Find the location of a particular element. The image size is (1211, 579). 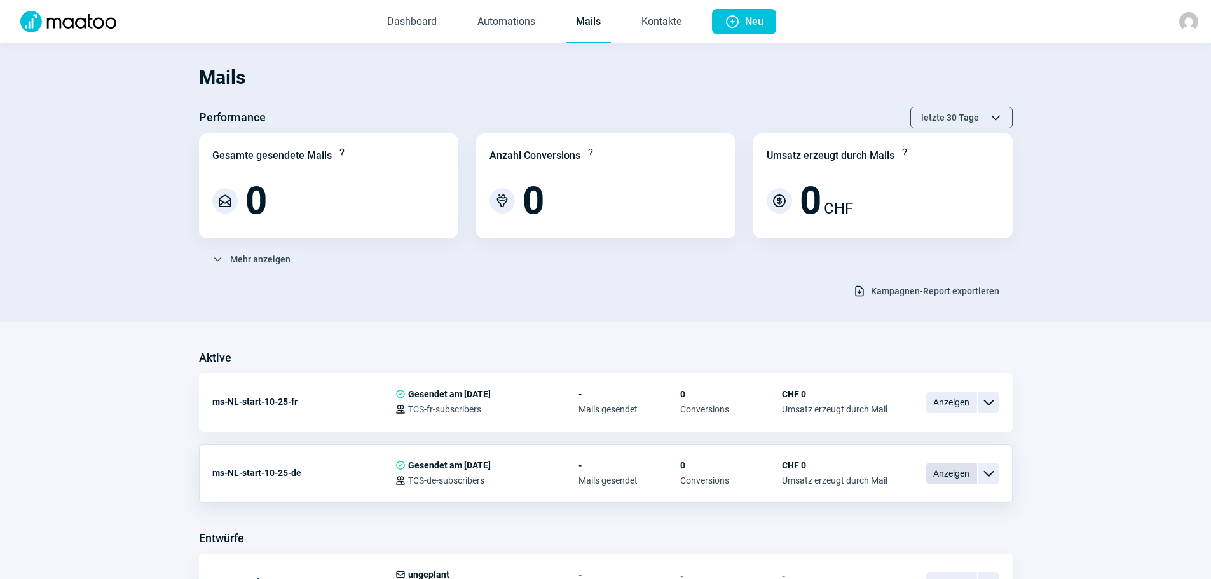

a: Mails is located at coordinates (588, 22).